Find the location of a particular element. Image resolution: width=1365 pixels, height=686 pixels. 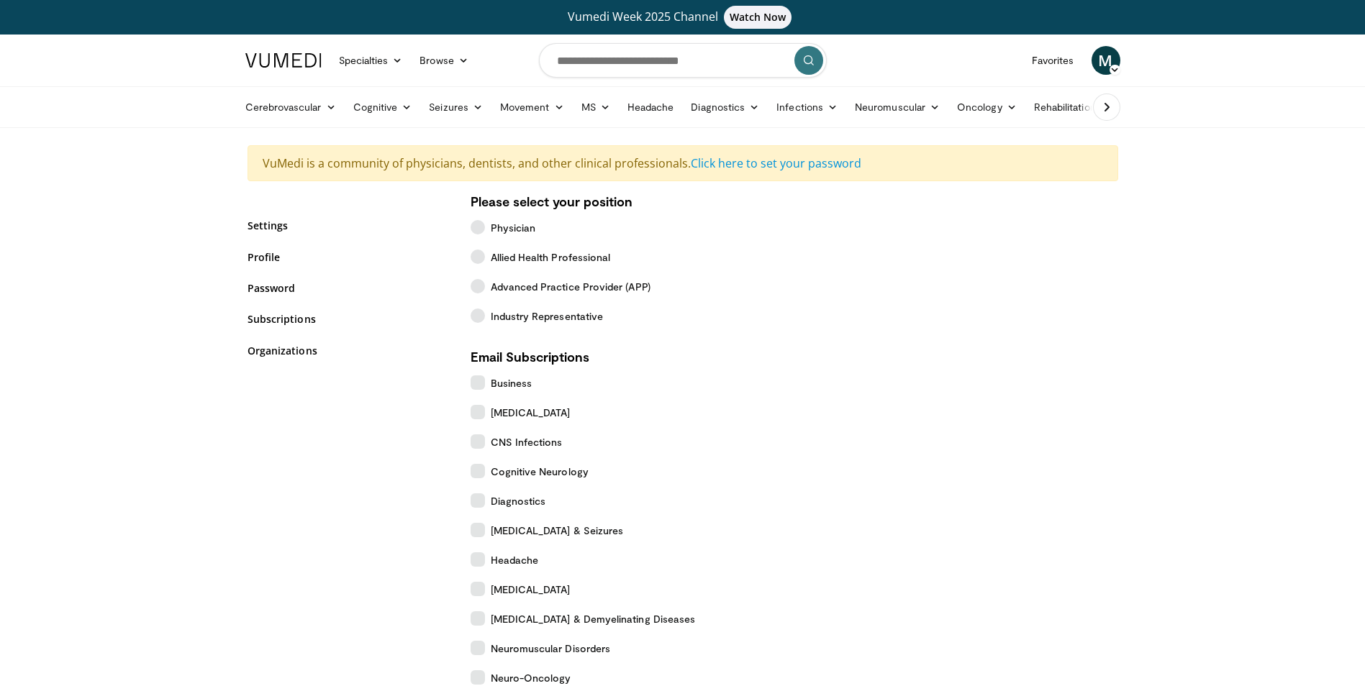

strong: Email Subscriptions is located at coordinates (530, 357).